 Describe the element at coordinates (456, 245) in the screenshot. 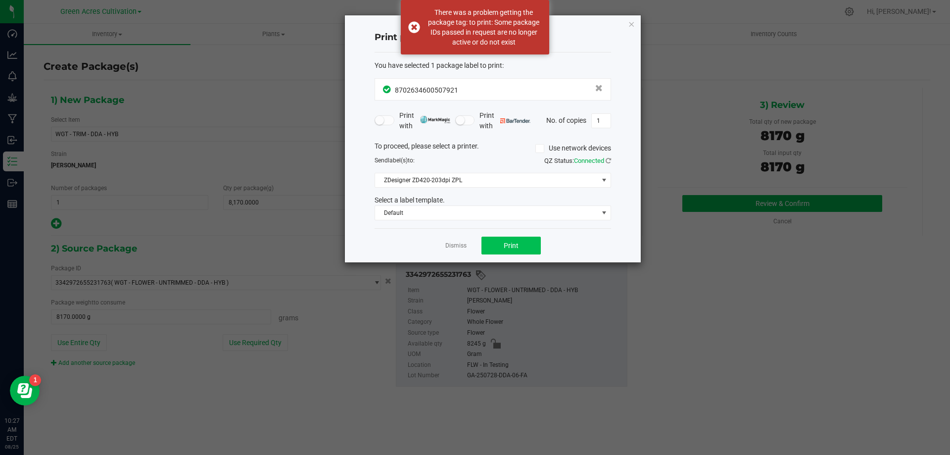

I see `a: Dismiss` at that location.